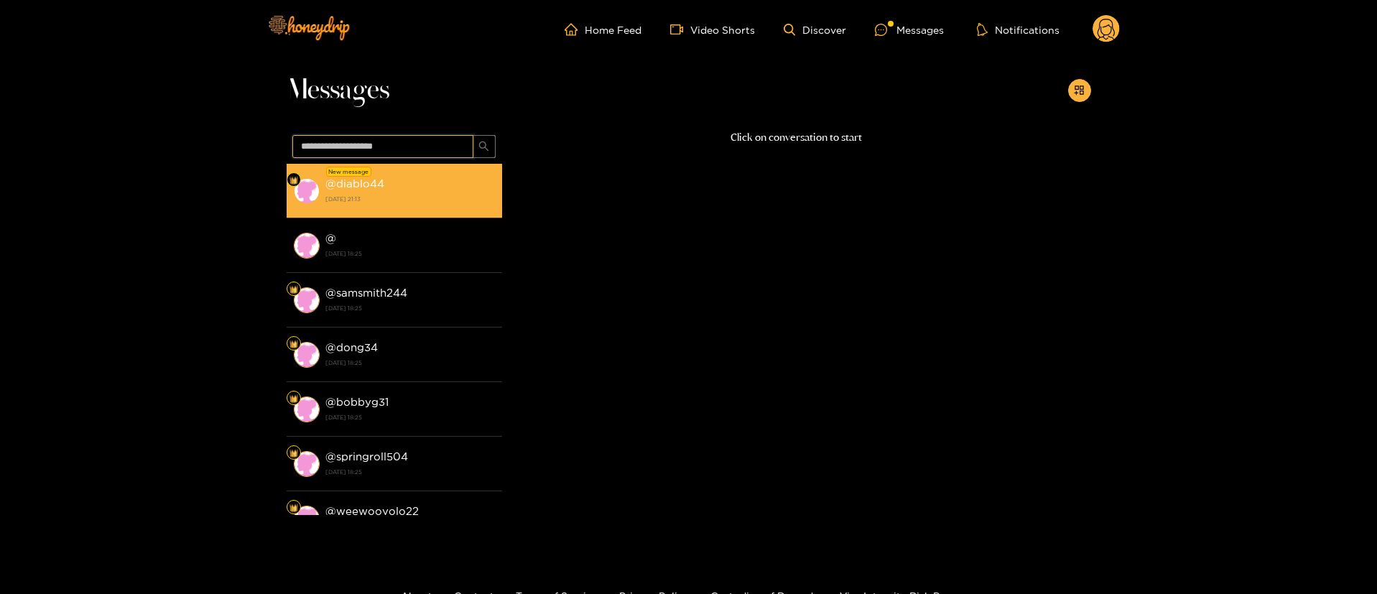 This screenshot has height=594, width=1377. Describe the element at coordinates (797, 137) in the screenshot. I see `p: Click on conversation to start` at that location.